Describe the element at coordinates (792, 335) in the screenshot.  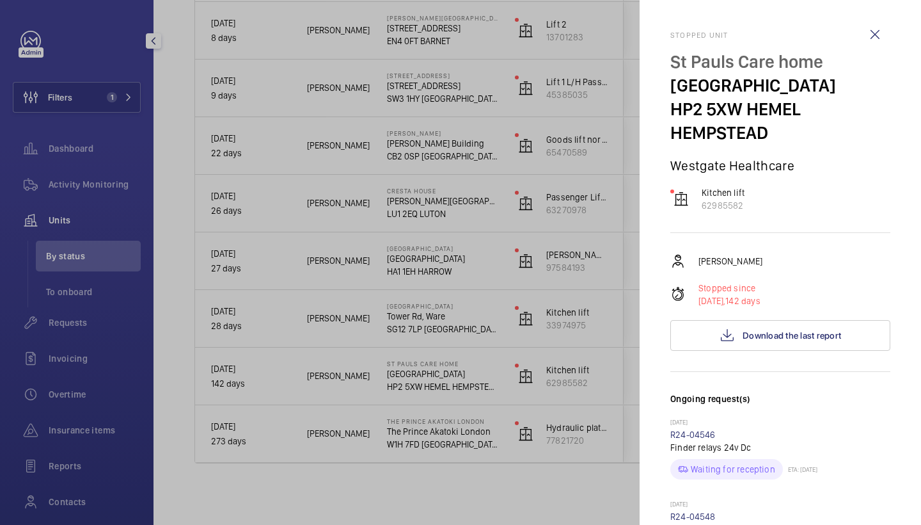
I see `span: Download the last report` at that location.